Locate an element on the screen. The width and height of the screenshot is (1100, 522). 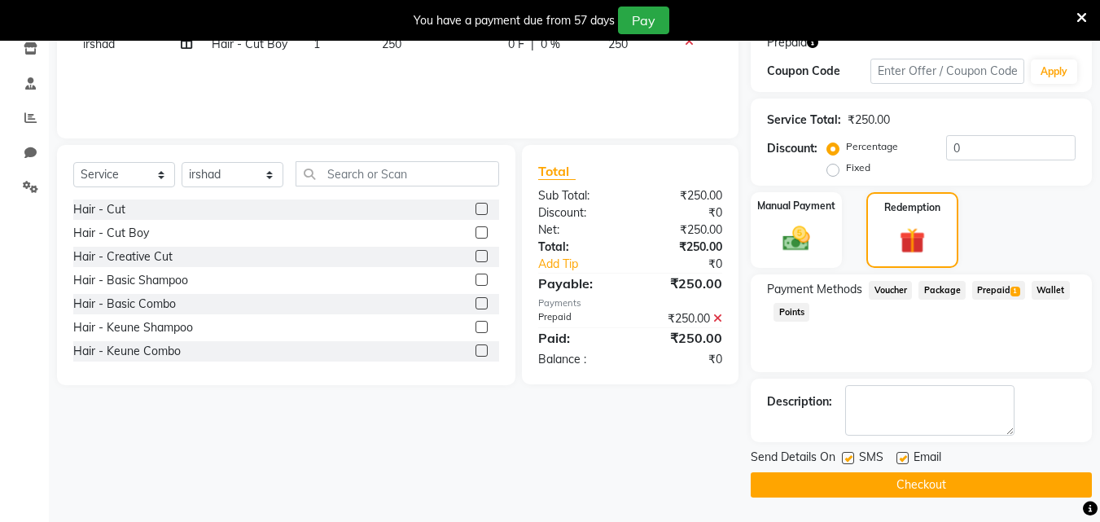
div: You have a payment due from 57 days is located at coordinates (514, 20).